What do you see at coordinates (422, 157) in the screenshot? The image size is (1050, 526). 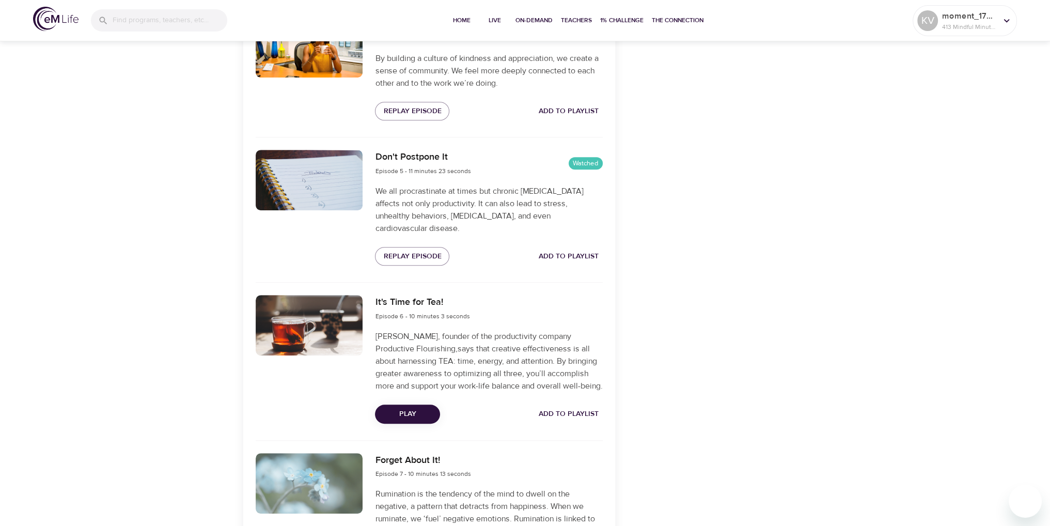 I see `h6: Don't Postpone It` at bounding box center [422, 157].